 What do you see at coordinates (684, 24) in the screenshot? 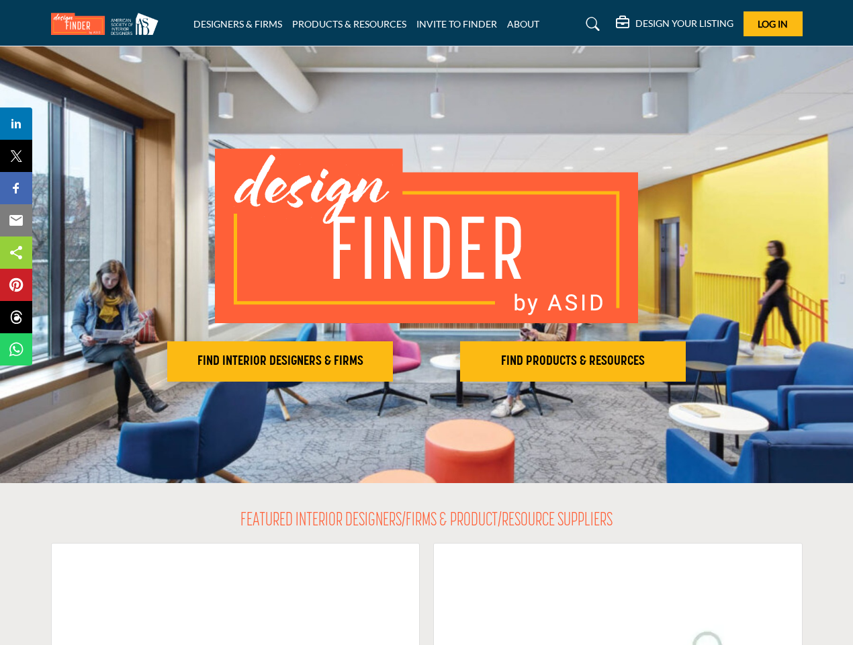
I see `h5: DESIGN YOUR LISTING` at bounding box center [684, 24].